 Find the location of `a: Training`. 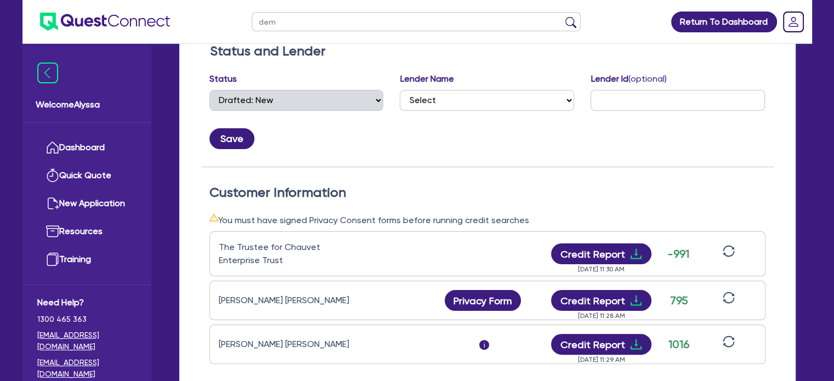

a: Training is located at coordinates (87, 259).